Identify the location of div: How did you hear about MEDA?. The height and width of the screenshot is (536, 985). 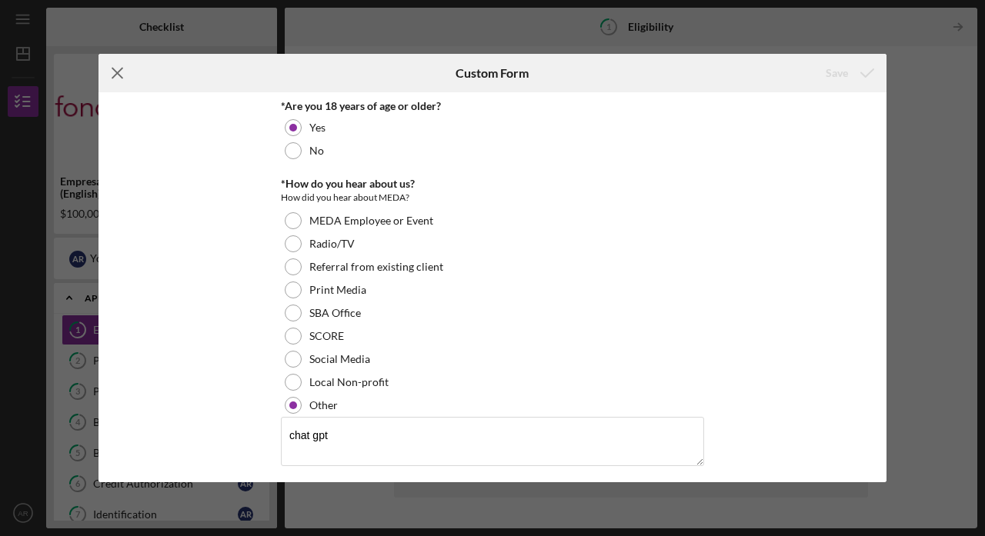
(492, 198).